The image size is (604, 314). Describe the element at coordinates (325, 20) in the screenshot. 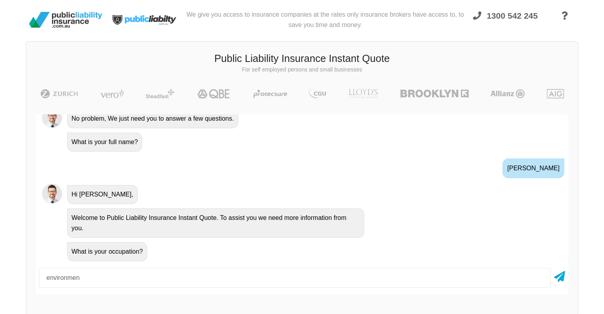

I see `div: We give you access to insurance companies at the rates only insurance brokers have access to, to ...` at that location.